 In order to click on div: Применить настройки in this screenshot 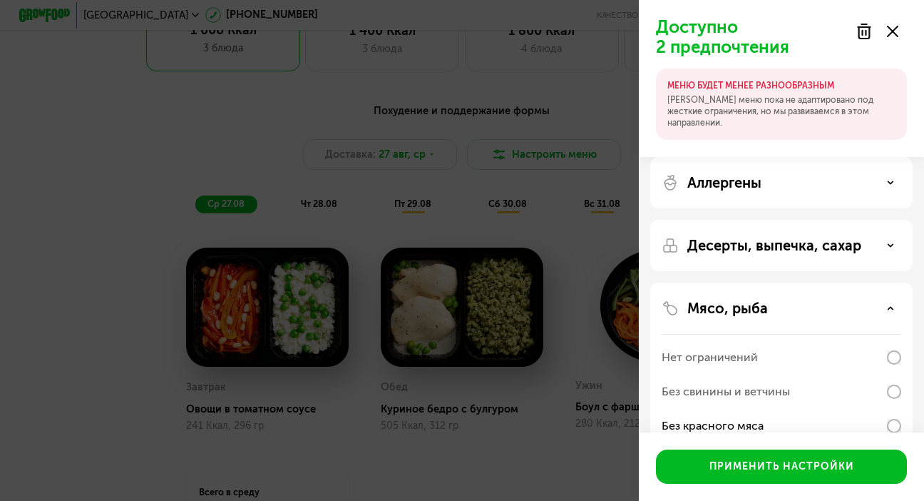, I will do `click(782, 466)`.